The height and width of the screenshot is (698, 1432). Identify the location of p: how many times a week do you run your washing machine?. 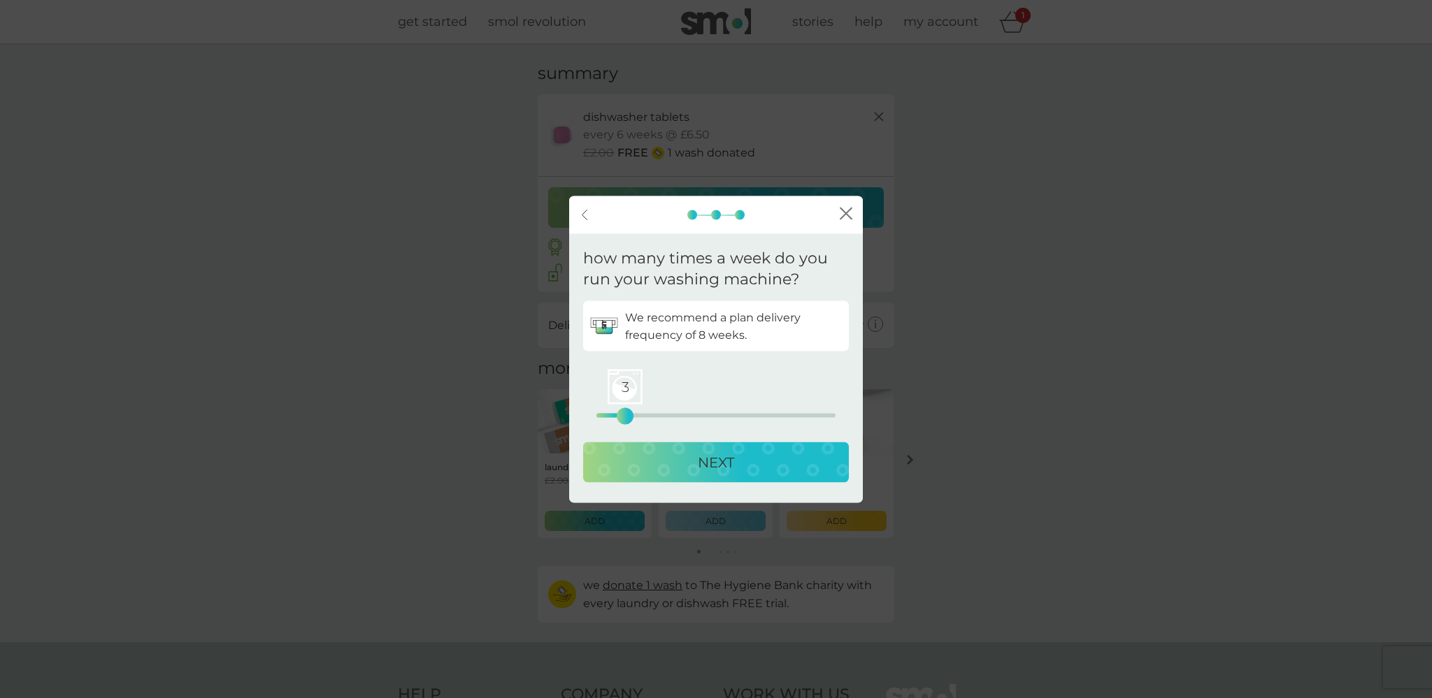
(716, 269).